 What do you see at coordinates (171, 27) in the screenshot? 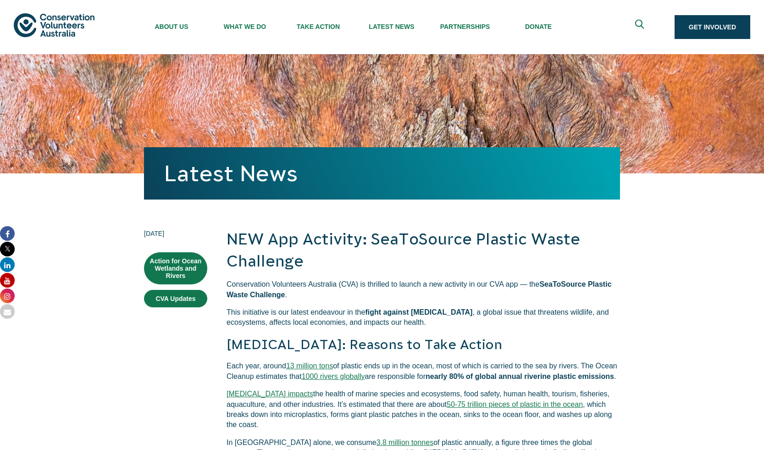
I see `span: About Us` at bounding box center [171, 27].